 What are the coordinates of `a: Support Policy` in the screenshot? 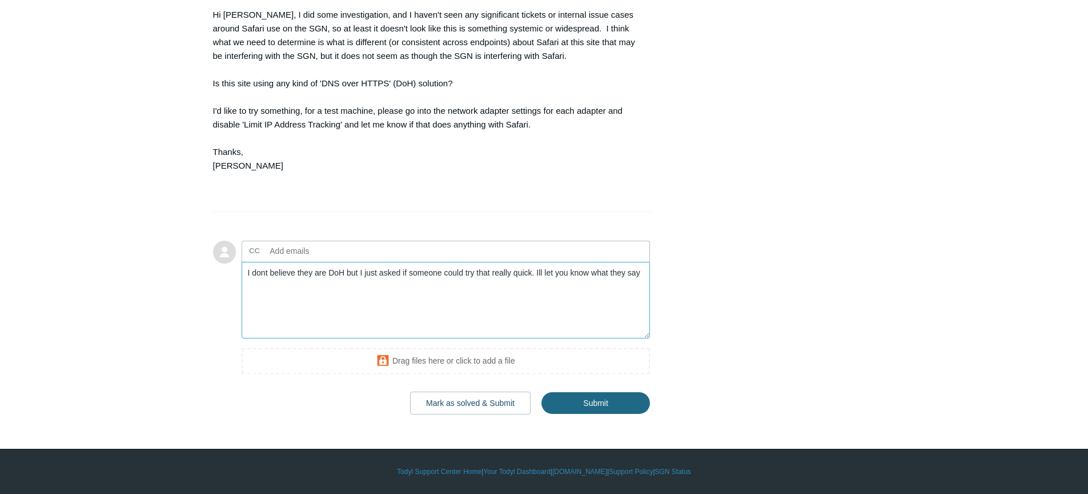 It's located at (631, 471).